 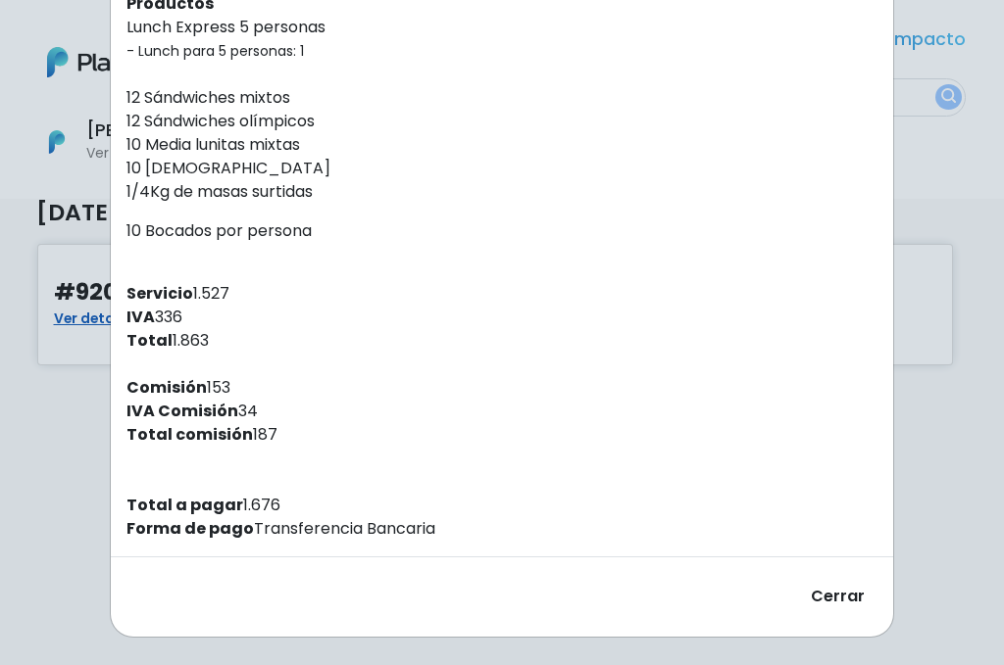 I want to click on strong: IVA, so click(x=140, y=317).